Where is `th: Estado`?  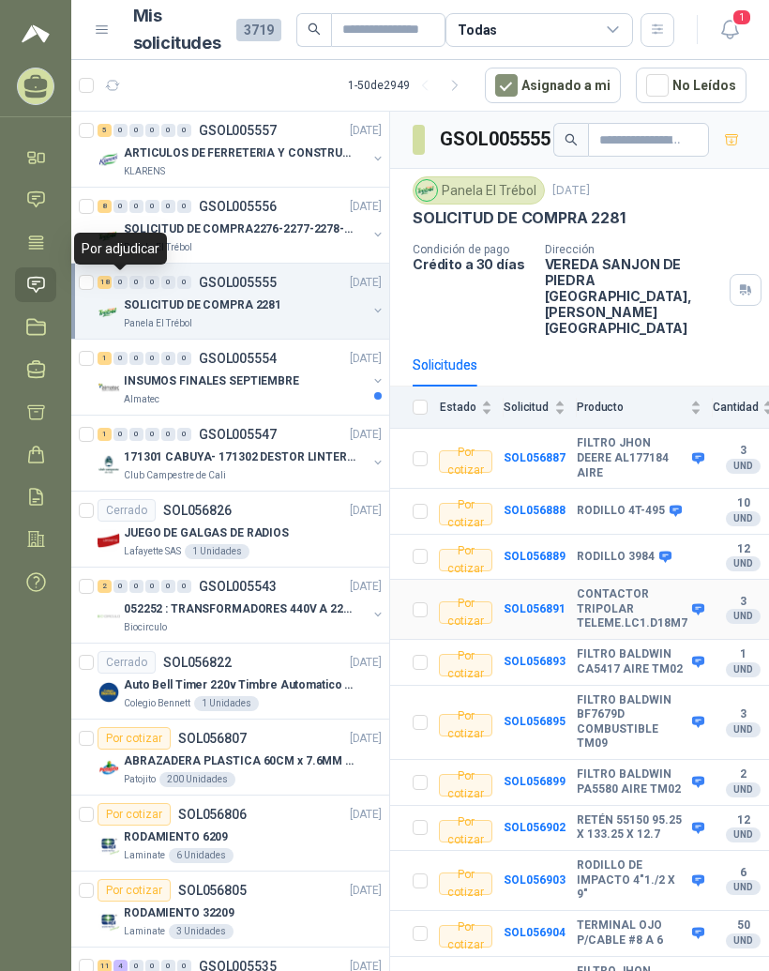 th: Estado is located at coordinates (471, 407).